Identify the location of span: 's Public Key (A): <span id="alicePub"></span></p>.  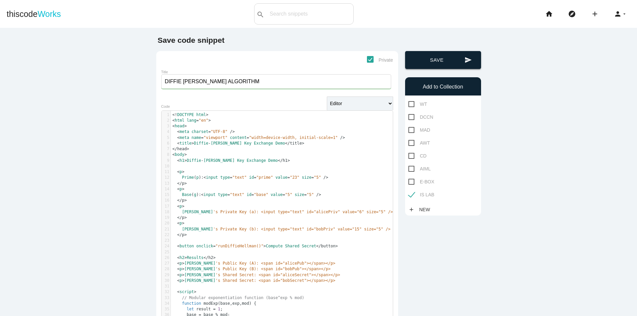
(276, 264).